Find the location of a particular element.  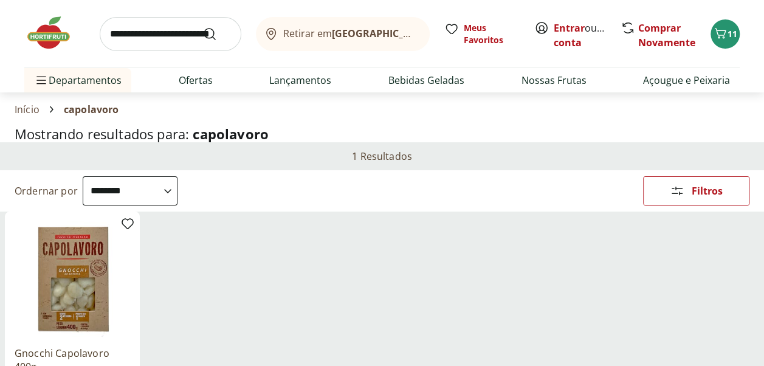

span: 11 is located at coordinates (733, 33).